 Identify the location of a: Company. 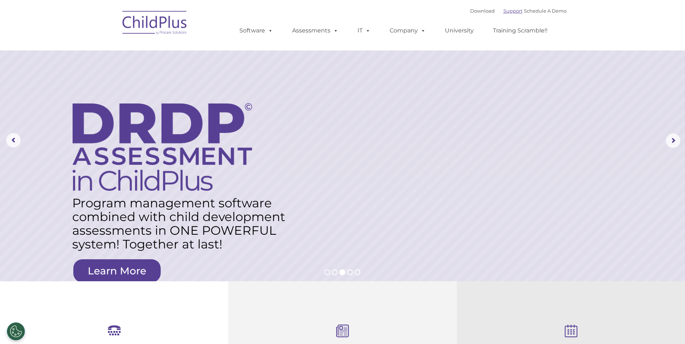
(407, 31).